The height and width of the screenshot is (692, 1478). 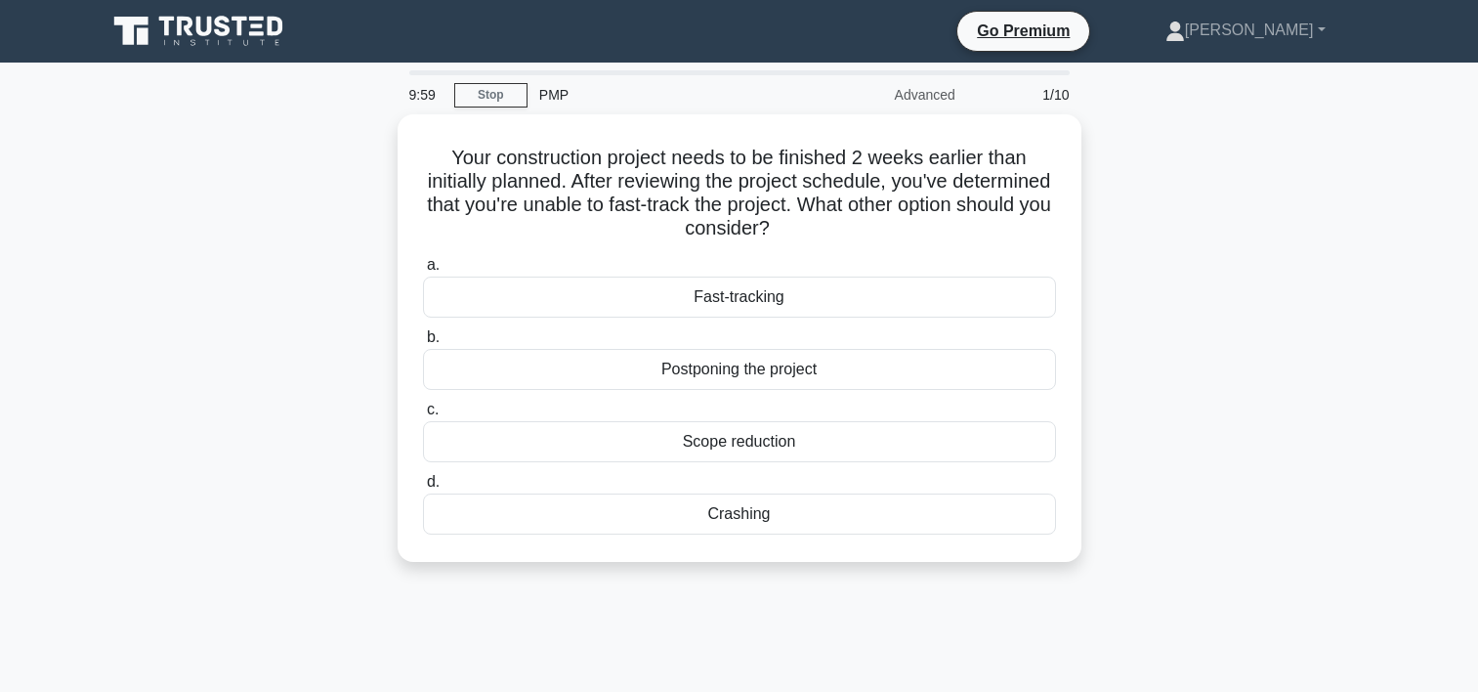 What do you see at coordinates (740, 297) in the screenshot?
I see `div: Fast-tracking` at bounding box center [740, 297].